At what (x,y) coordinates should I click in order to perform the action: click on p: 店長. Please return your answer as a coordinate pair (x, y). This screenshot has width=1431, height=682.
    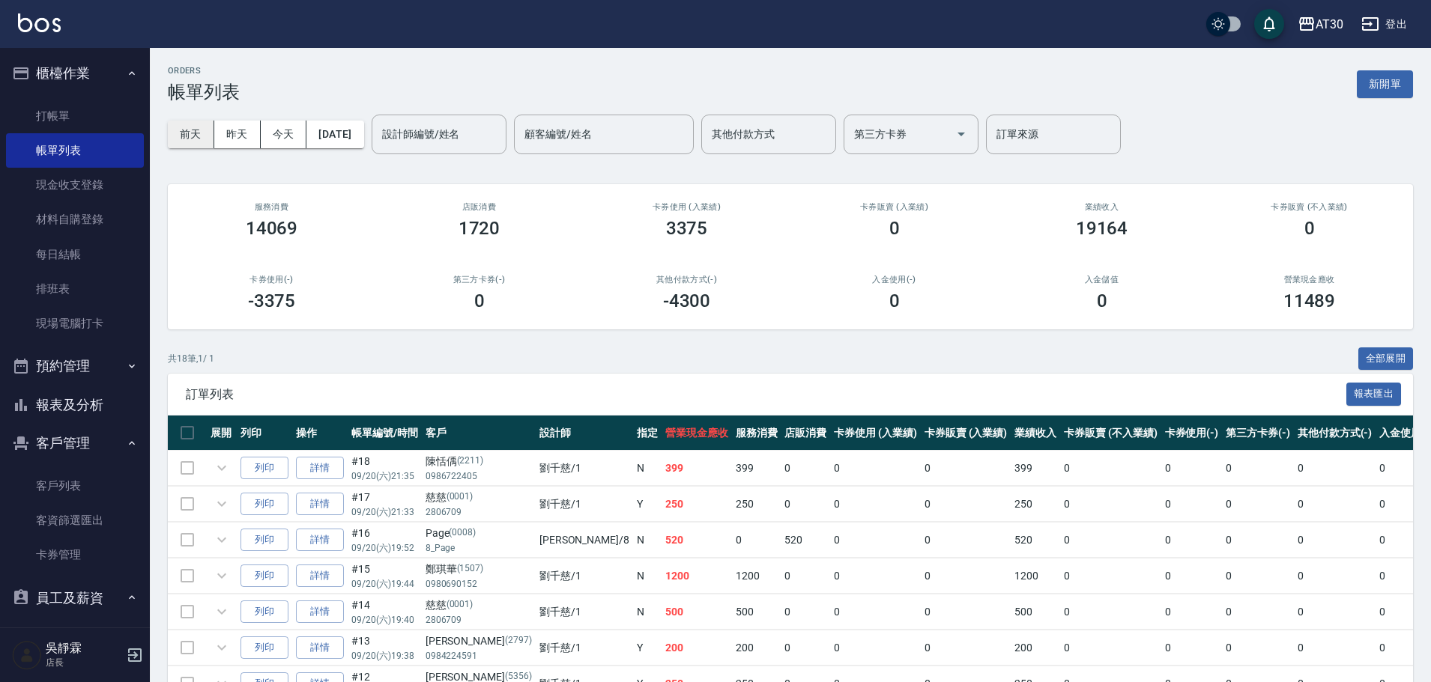
    Looking at the image, I should click on (84, 663).